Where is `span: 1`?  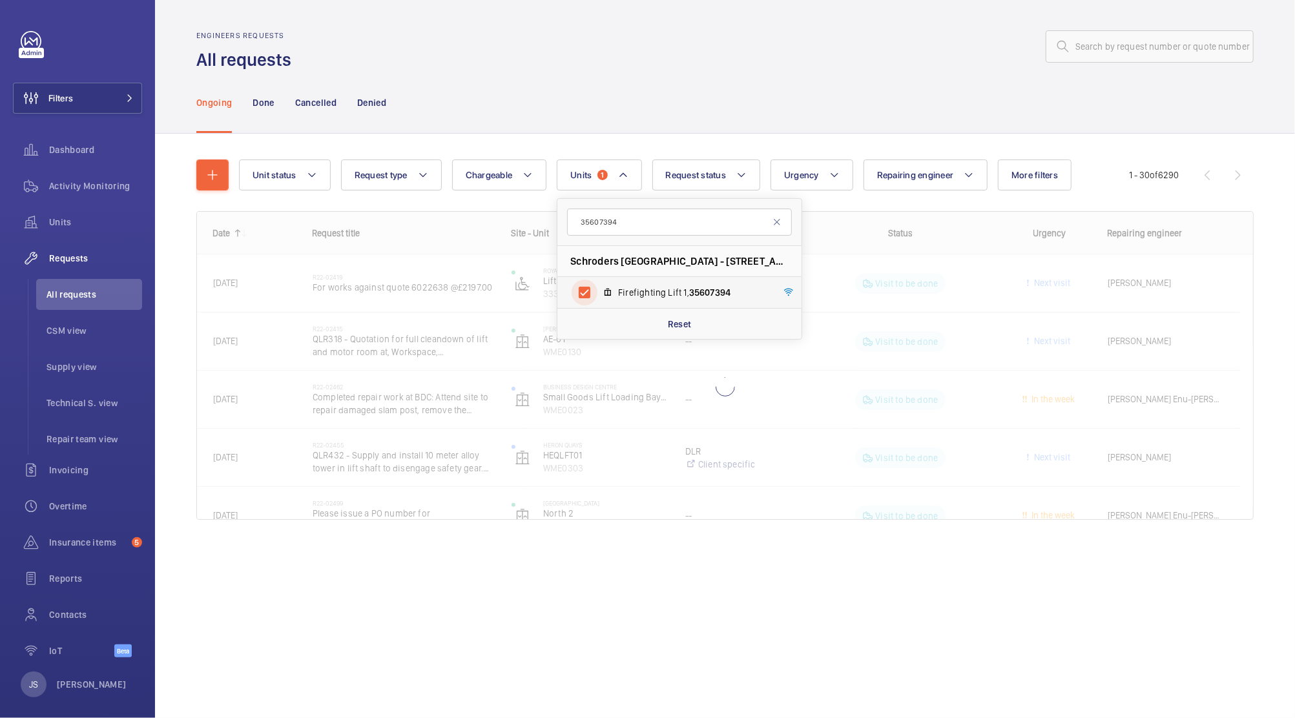 span: 1 is located at coordinates (602, 175).